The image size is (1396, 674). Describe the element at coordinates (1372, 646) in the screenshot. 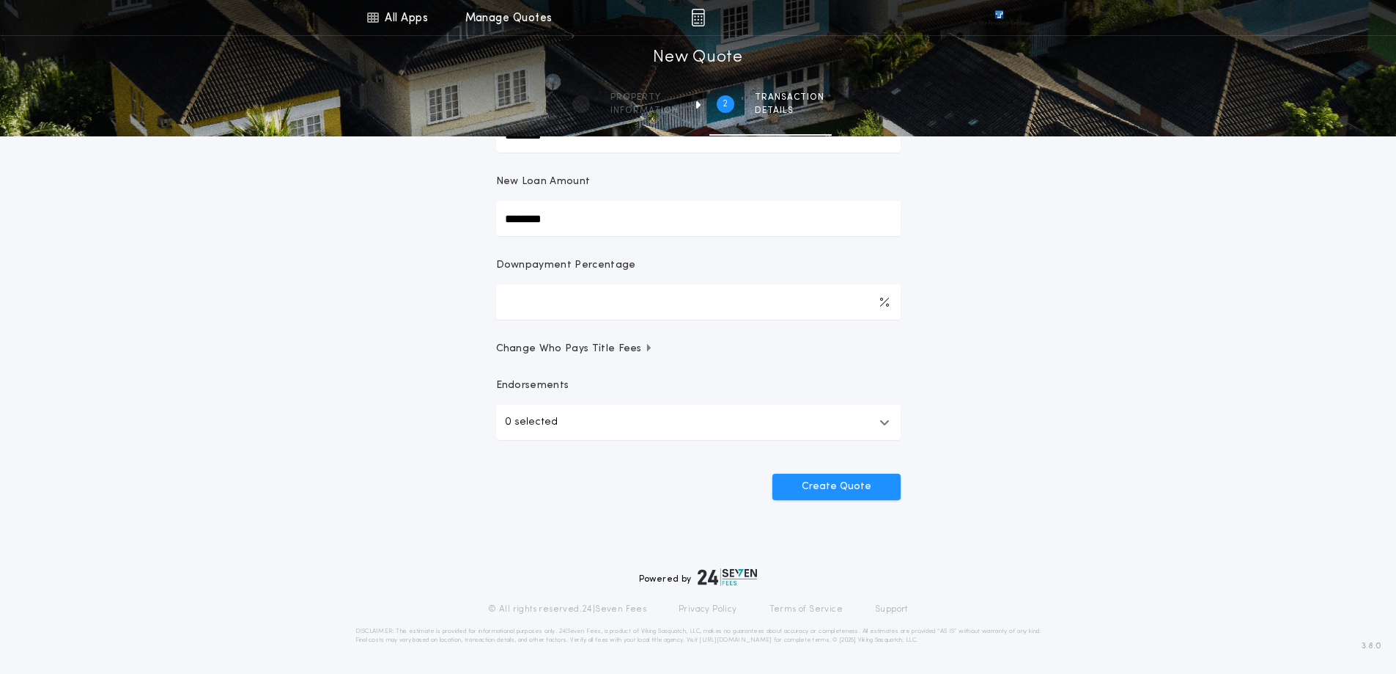

I see `span: 3.8.0` at that location.